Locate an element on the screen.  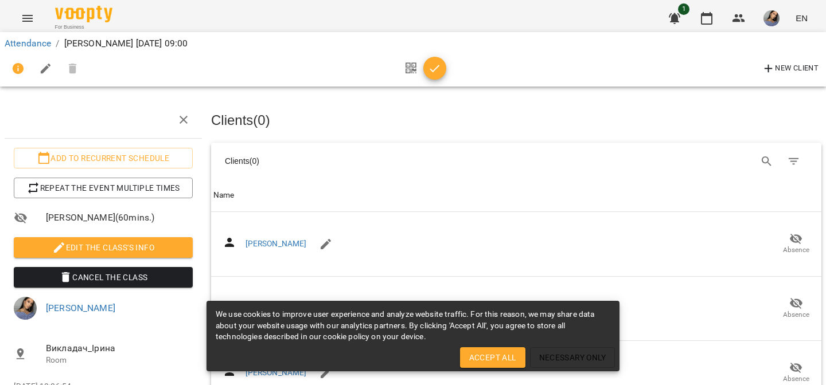
button: Edit the class's Info is located at coordinates (103, 248).